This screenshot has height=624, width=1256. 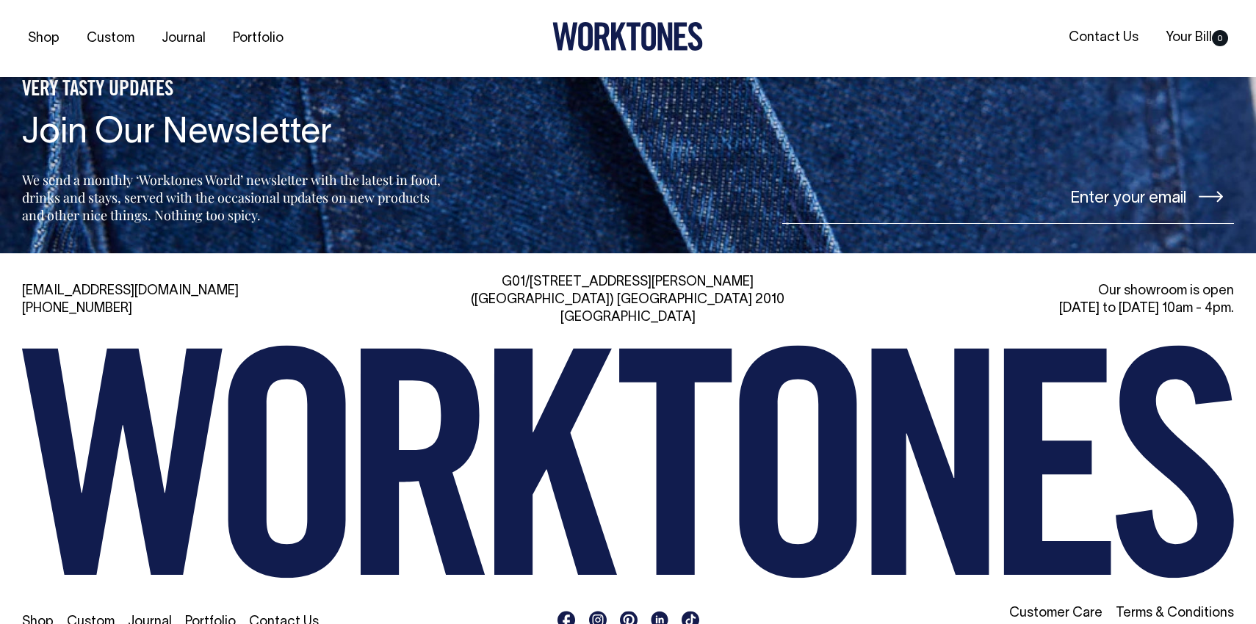 I want to click on a: Portfolio, so click(x=258, y=38).